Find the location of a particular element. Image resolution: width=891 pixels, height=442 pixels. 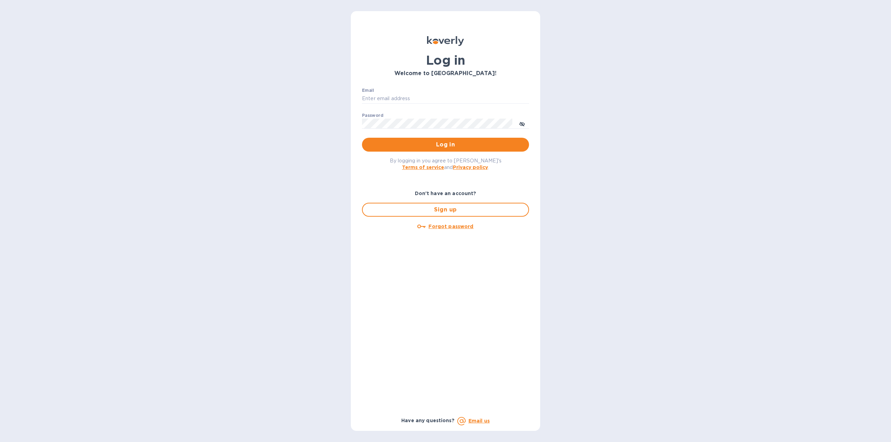

img: Koverly is located at coordinates (445, 41).